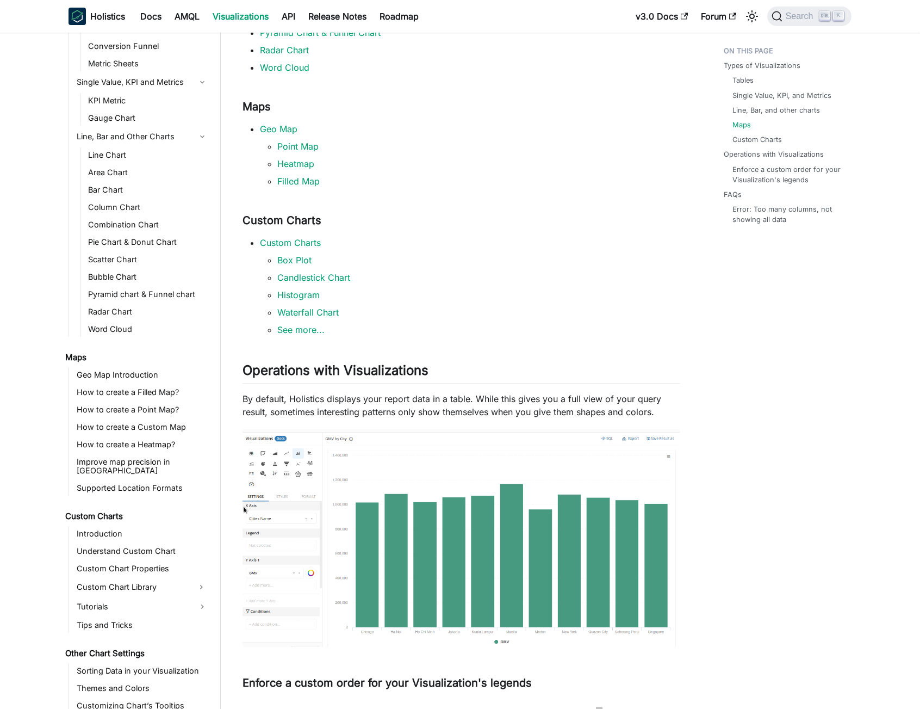  I want to click on a: KPI Metric, so click(148, 101).